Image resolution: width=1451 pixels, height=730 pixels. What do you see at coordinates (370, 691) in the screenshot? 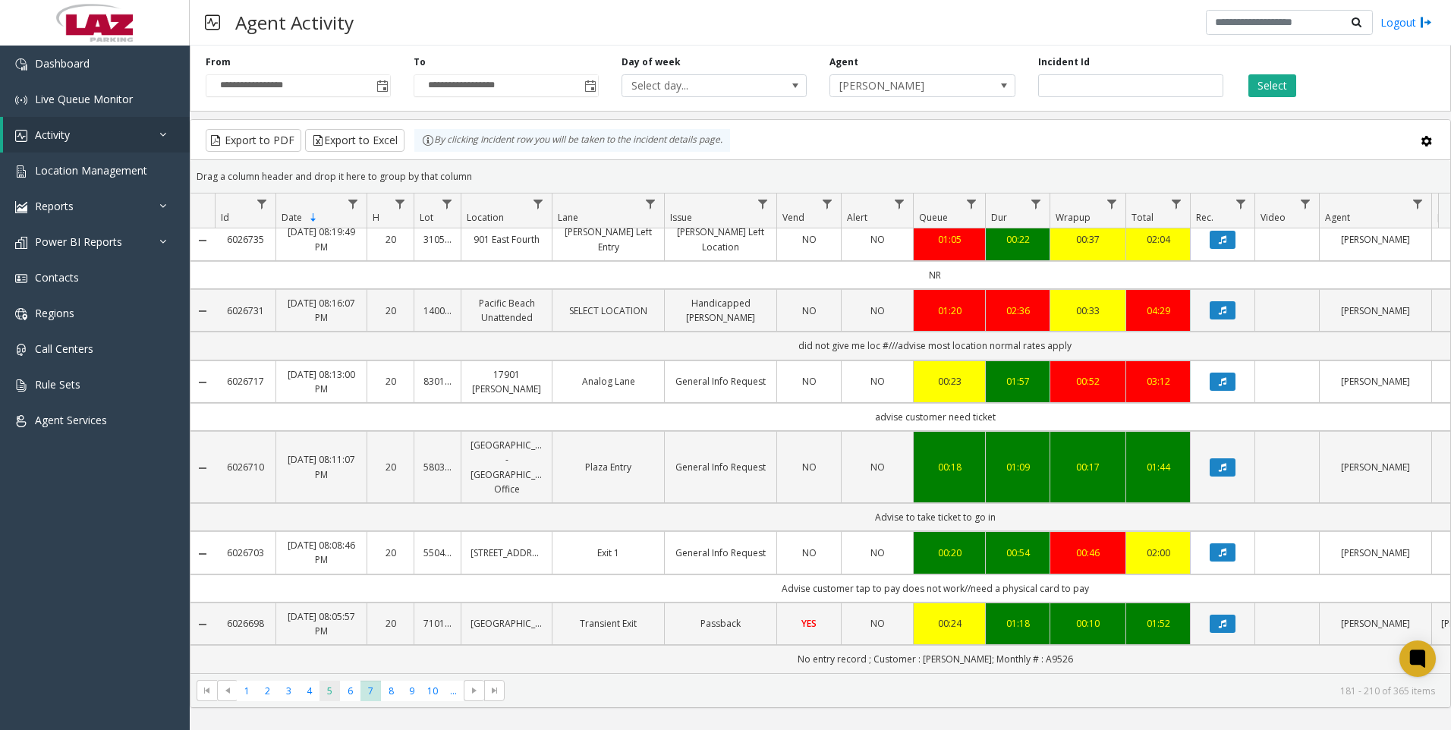
I see `span: Page 7` at bounding box center [370, 691].